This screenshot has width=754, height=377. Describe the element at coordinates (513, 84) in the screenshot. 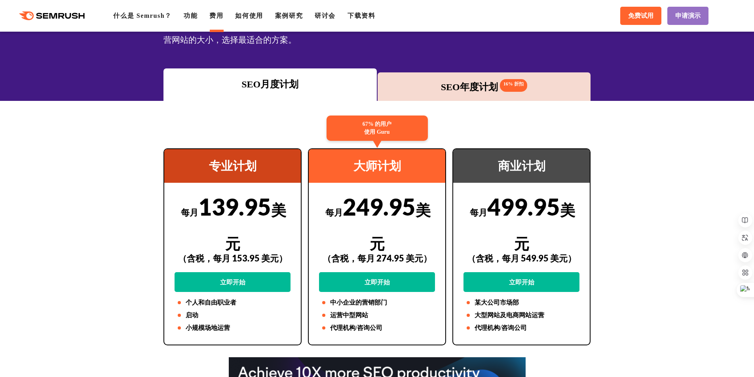

I see `font: 16% 折扣` at that location.